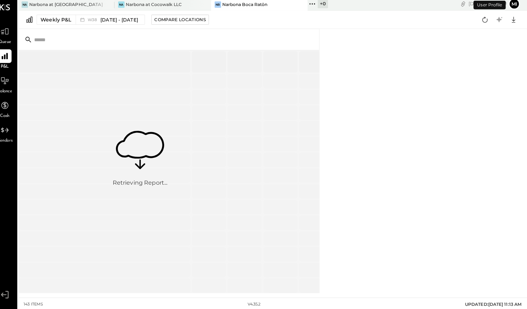  What do you see at coordinates (514, 7) in the screenshot?
I see `button: Mi` at bounding box center [514, 7].